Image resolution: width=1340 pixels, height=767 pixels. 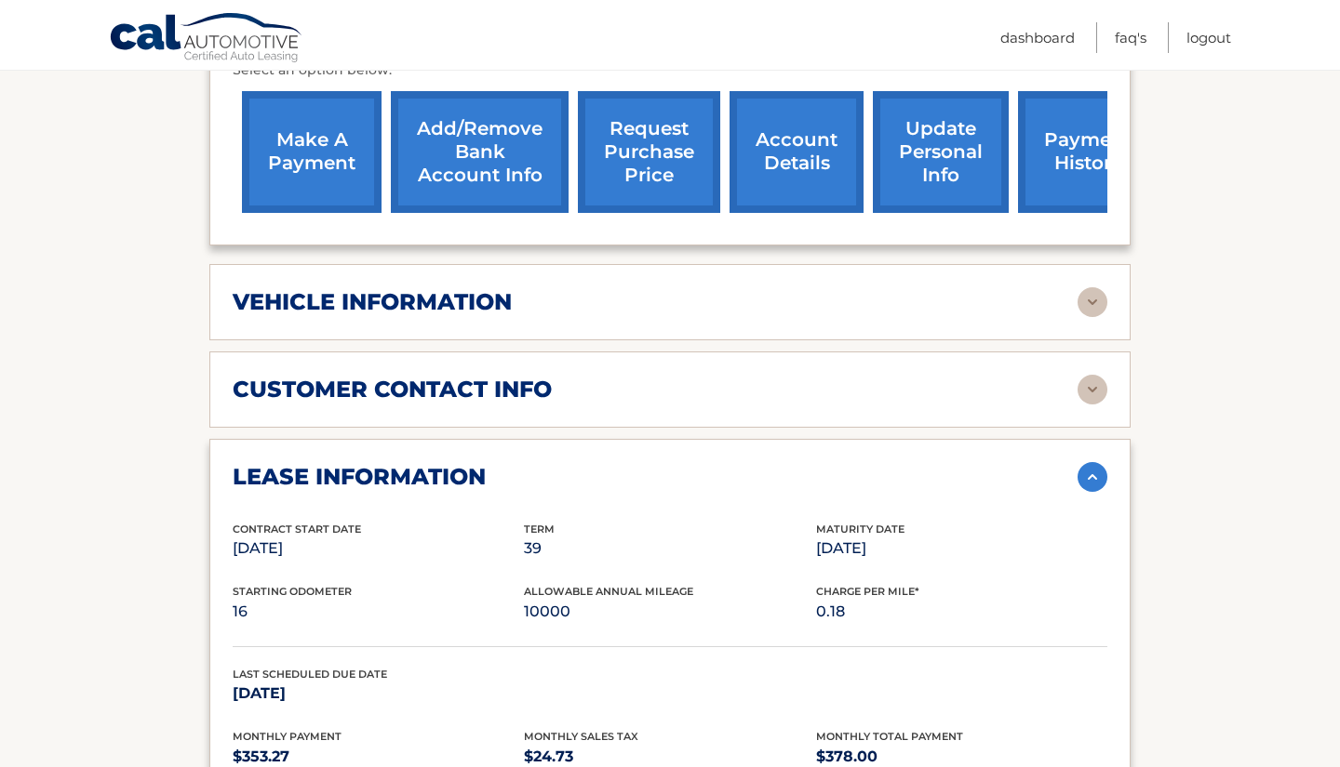 I want to click on span: Monthly Total Payment, so click(x=889, y=737).